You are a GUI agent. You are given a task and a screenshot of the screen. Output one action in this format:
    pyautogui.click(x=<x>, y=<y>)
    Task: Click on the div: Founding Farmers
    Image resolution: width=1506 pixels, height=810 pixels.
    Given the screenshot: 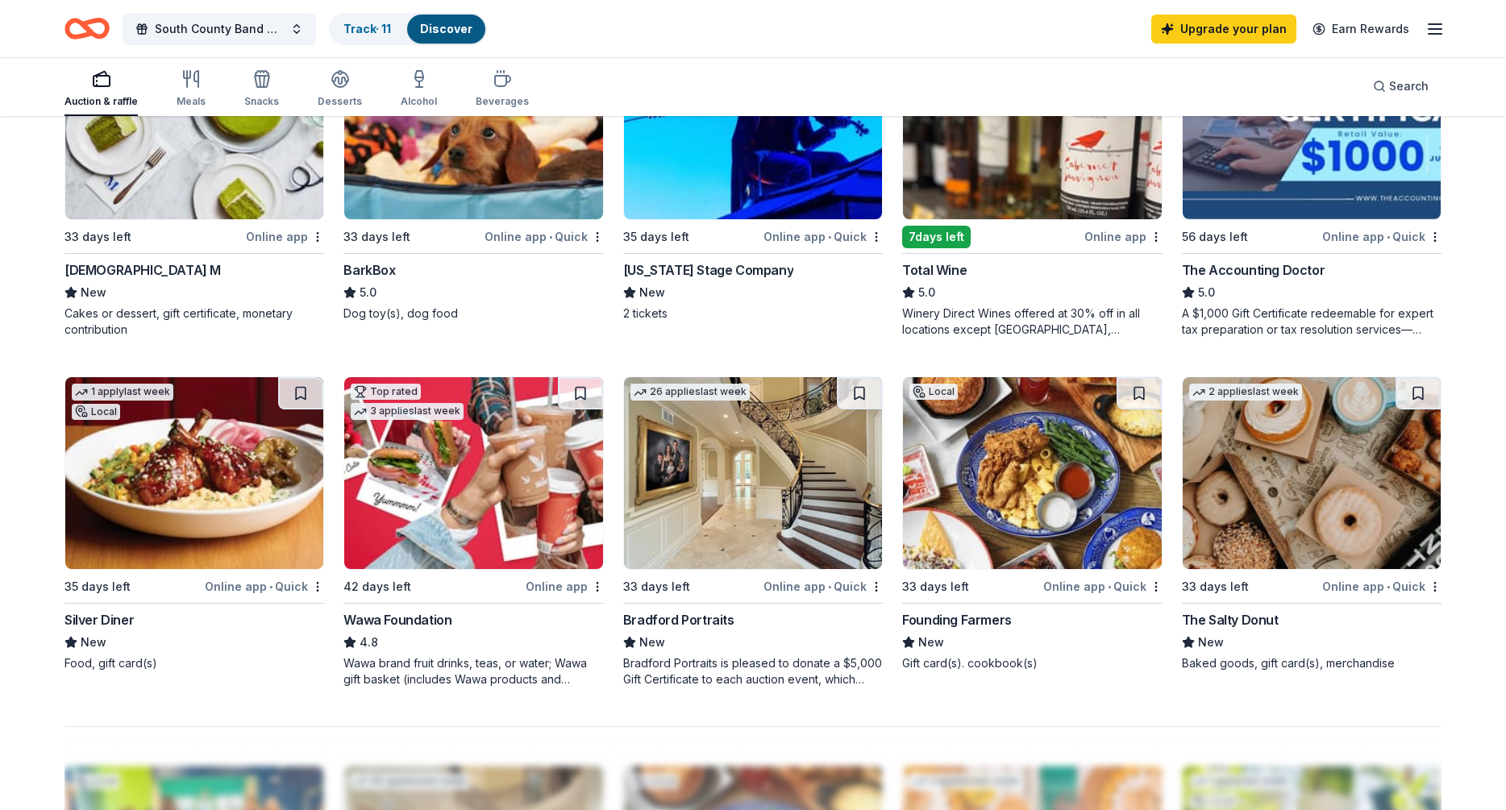 What is the action you would take?
    pyautogui.click(x=957, y=620)
    